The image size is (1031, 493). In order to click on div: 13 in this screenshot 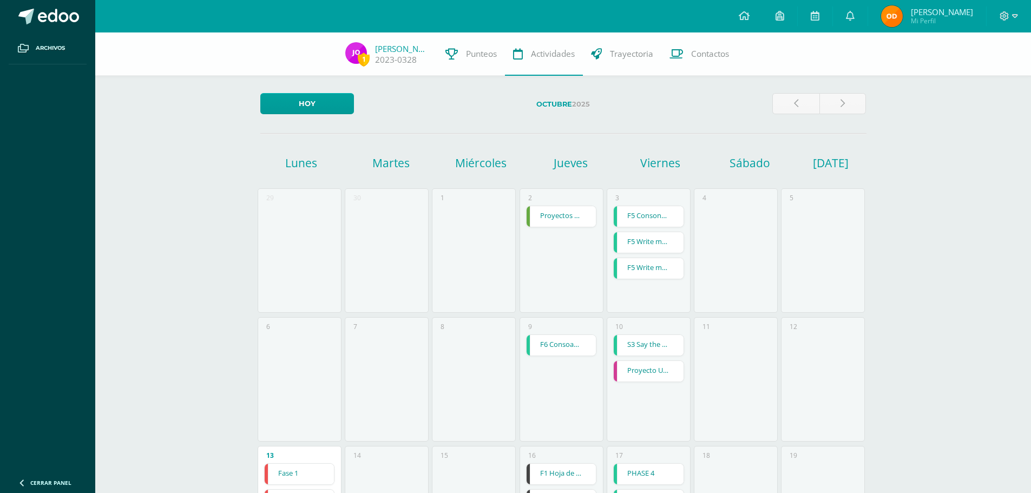, I will do `click(270, 455)`.